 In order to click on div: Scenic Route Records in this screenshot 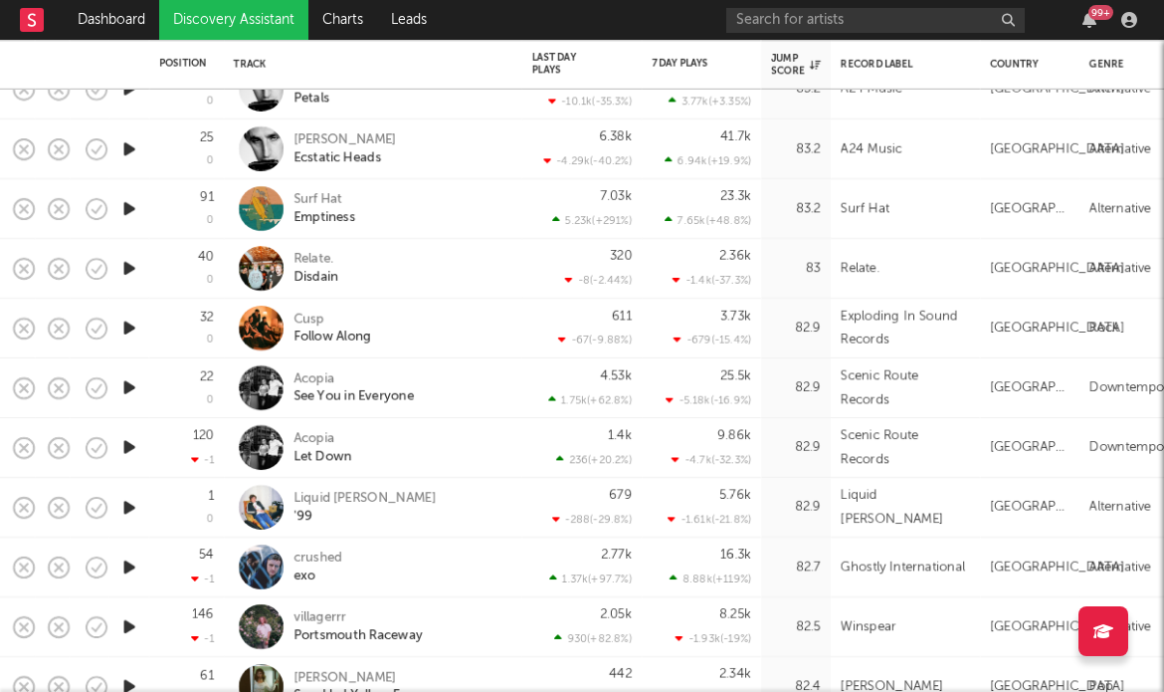, I will do `click(906, 388)`.